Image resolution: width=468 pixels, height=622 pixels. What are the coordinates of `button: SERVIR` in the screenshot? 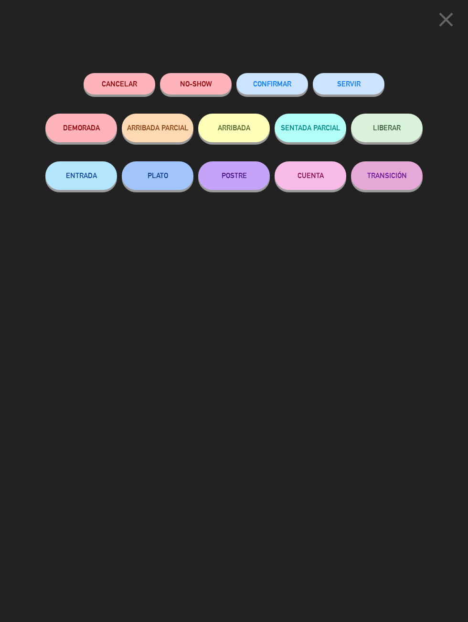 It's located at (348, 83).